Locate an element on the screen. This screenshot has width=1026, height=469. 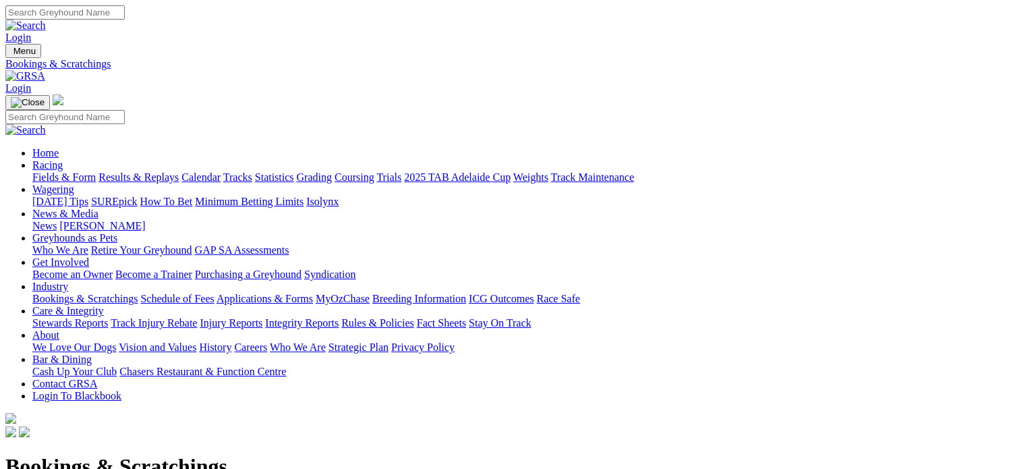
div: Bookings & Scratchings is located at coordinates (513, 64).